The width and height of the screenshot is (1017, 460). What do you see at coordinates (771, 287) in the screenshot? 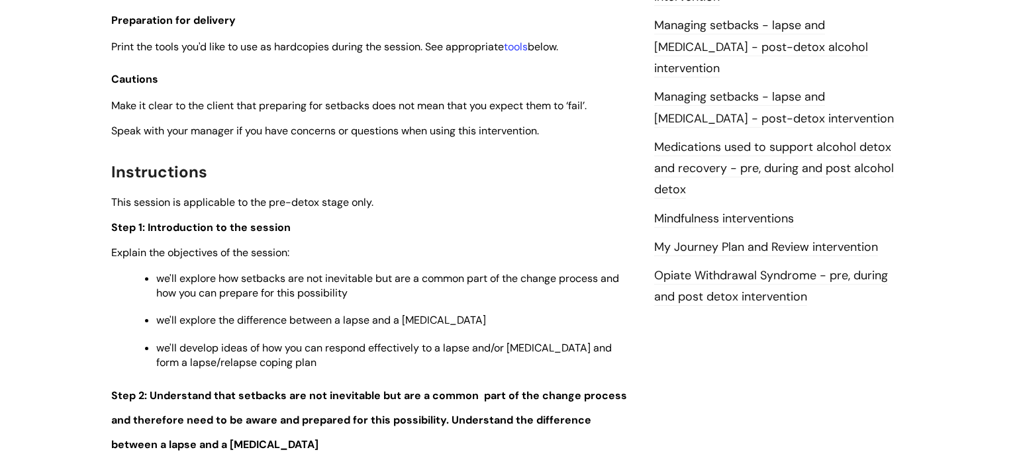
I see `a: Opiate Withdrawal Syndrome - pre, during and post detox intervention` at bounding box center [771, 287].